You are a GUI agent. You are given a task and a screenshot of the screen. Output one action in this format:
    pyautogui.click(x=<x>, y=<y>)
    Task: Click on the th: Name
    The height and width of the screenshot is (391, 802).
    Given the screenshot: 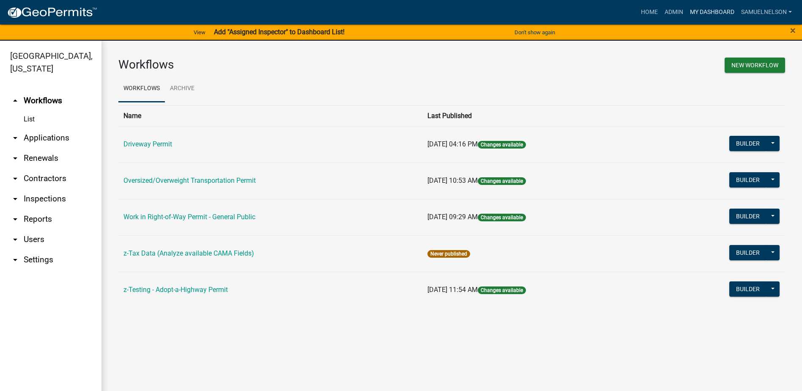 What is the action you would take?
    pyautogui.click(x=270, y=115)
    